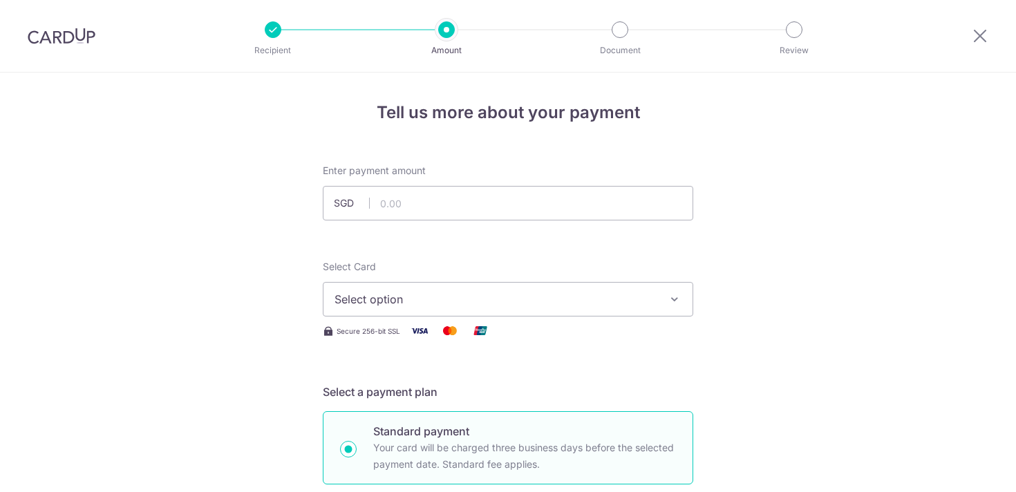 The image size is (1016, 492). I want to click on p: Standard payment, so click(525, 431).